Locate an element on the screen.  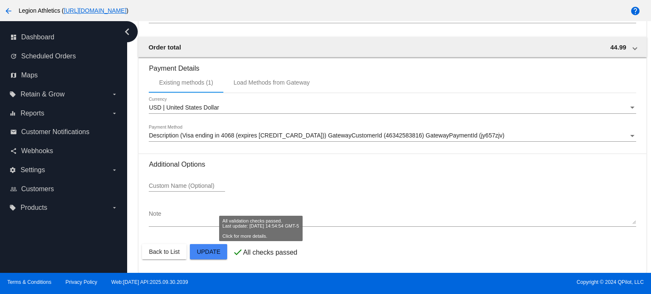
i: email is located at coordinates (14, 132).